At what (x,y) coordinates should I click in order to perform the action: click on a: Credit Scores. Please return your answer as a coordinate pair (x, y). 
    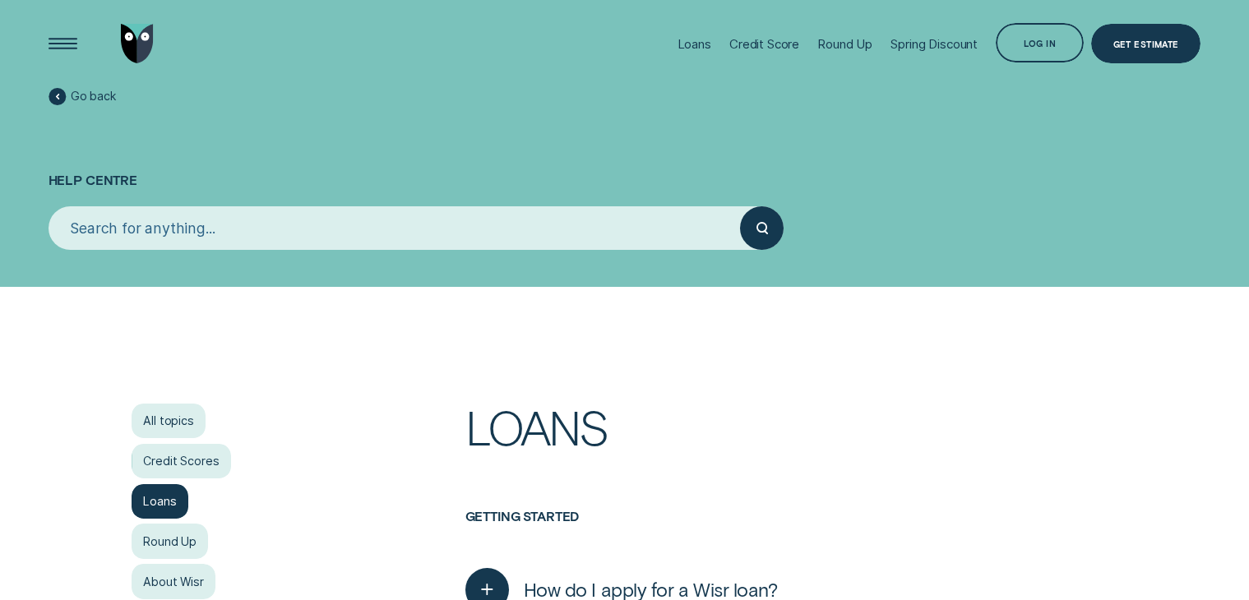
    Looking at the image, I should click on (181, 461).